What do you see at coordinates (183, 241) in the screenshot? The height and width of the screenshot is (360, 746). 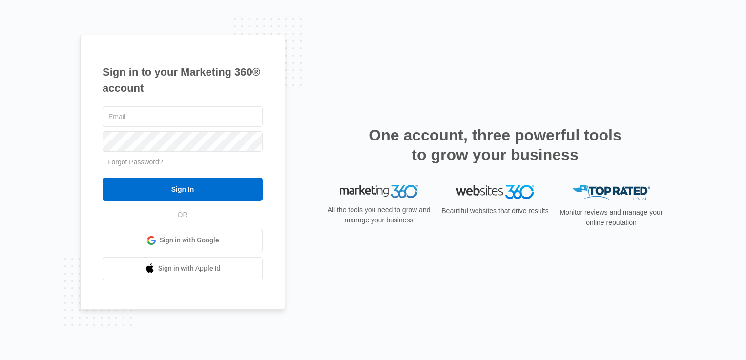 I see `a: Sign in with Google` at bounding box center [183, 241].